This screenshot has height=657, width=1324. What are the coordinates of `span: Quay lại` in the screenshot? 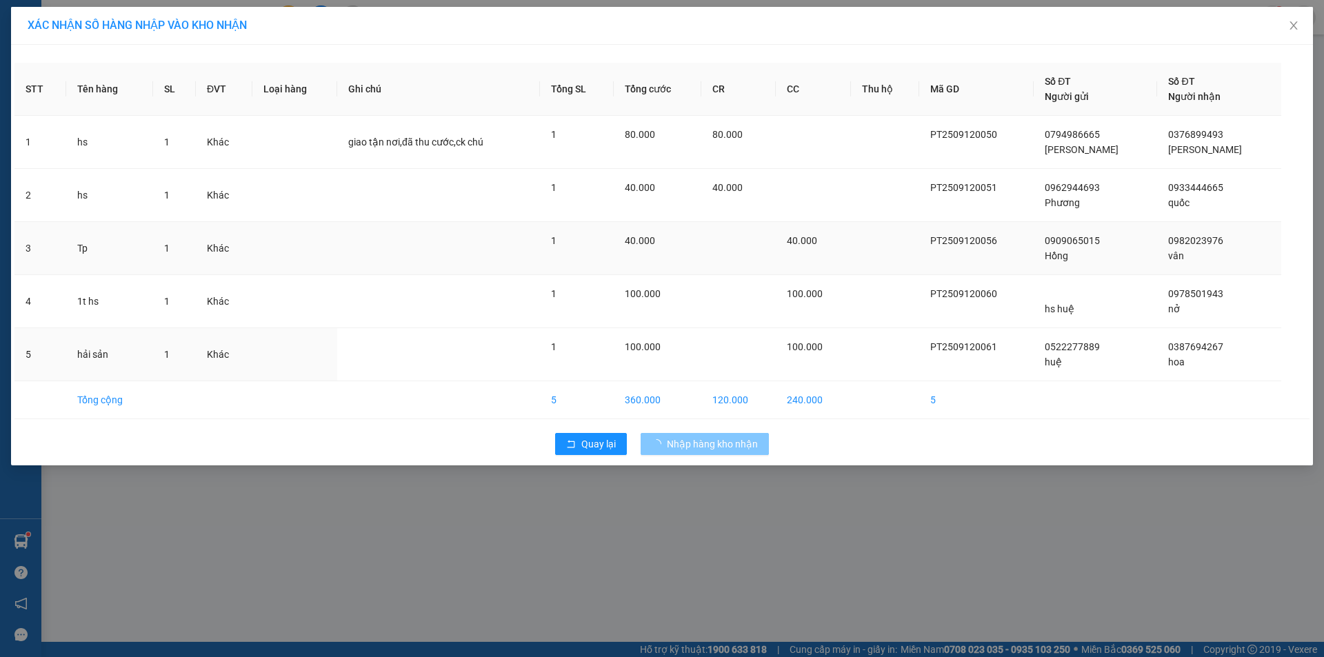 It's located at (598, 444).